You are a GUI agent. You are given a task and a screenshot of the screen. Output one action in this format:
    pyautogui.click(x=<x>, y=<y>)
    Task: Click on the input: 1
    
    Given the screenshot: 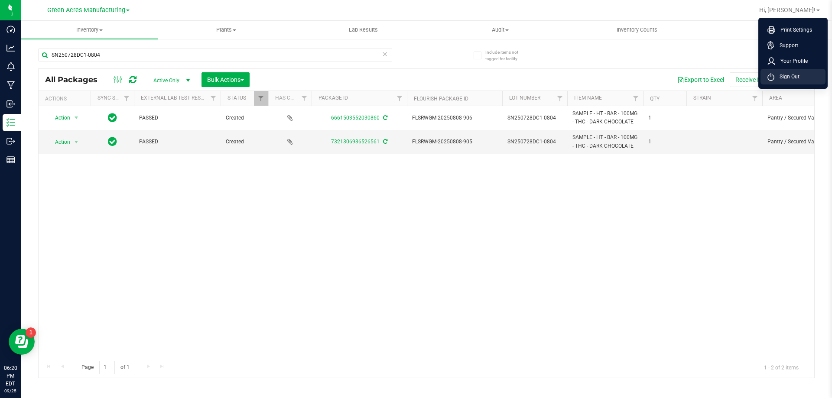 What is the action you would take?
    pyautogui.click(x=107, y=368)
    